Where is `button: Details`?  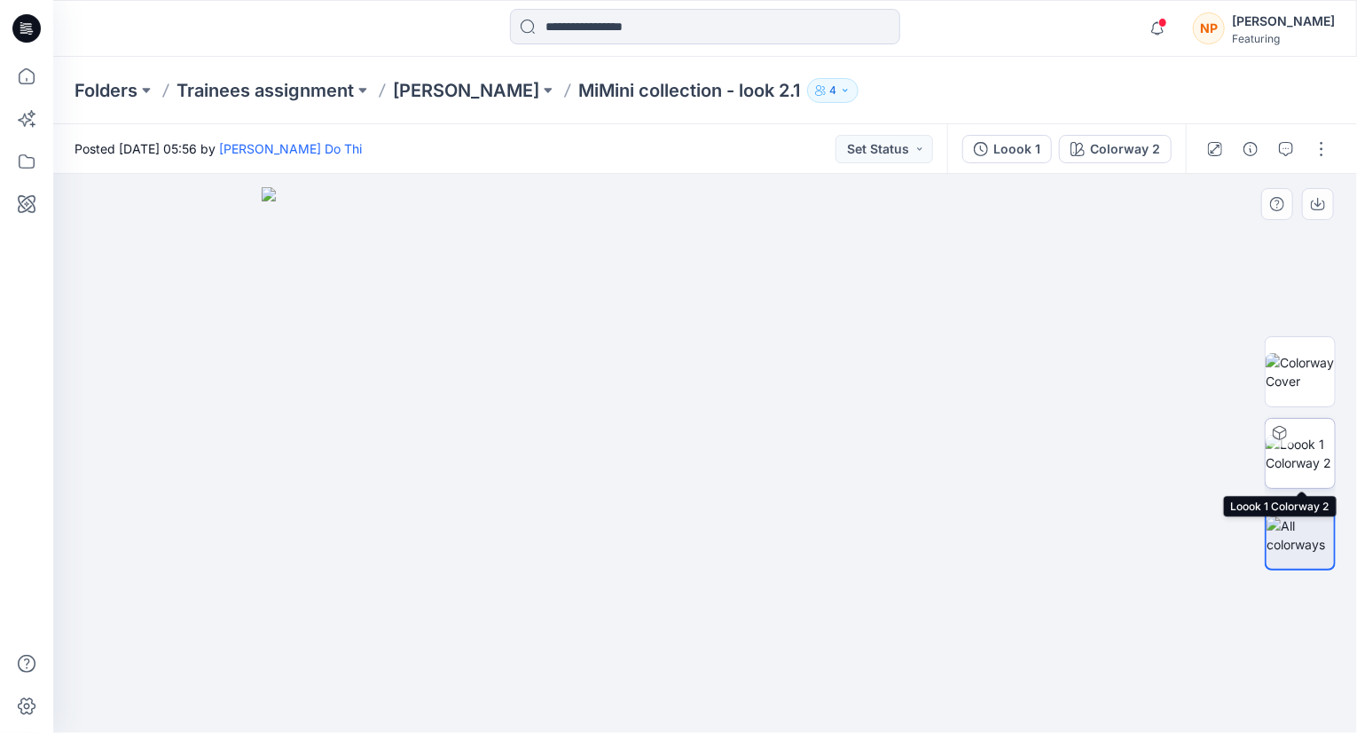 button: Details is located at coordinates (1250, 149).